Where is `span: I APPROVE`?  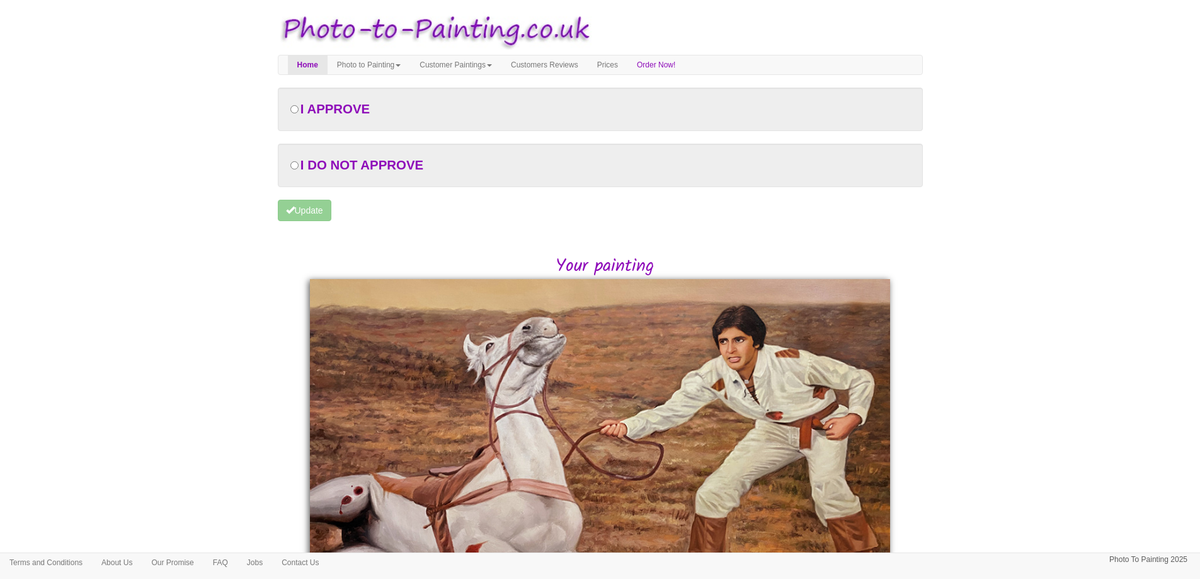 span: I APPROVE is located at coordinates (335, 109).